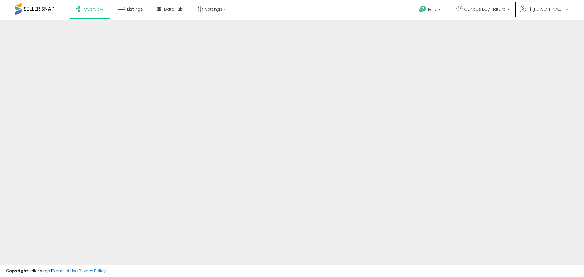 The image size is (584, 277). What do you see at coordinates (432, 9) in the screenshot?
I see `span: Help` at bounding box center [432, 9].